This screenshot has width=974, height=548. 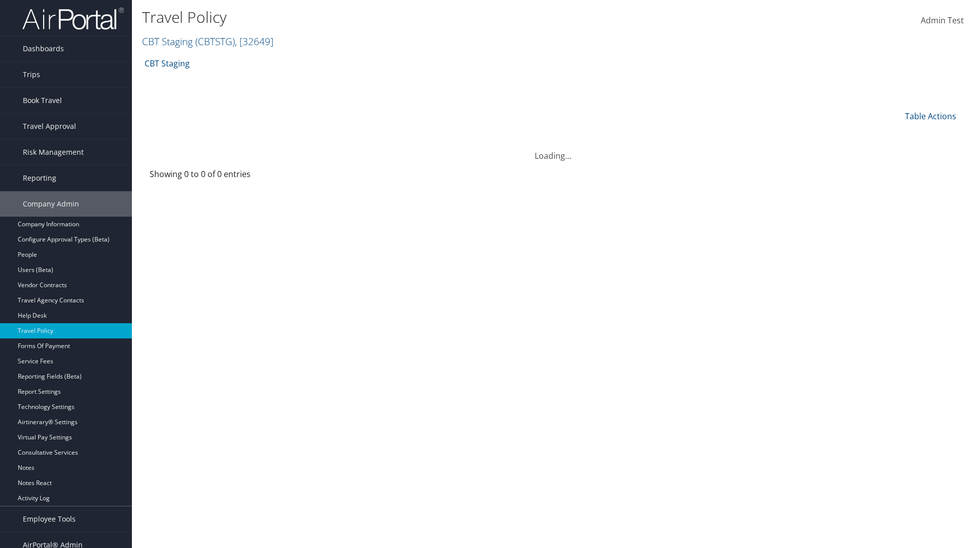 I want to click on span: Admin Test, so click(x=942, y=20).